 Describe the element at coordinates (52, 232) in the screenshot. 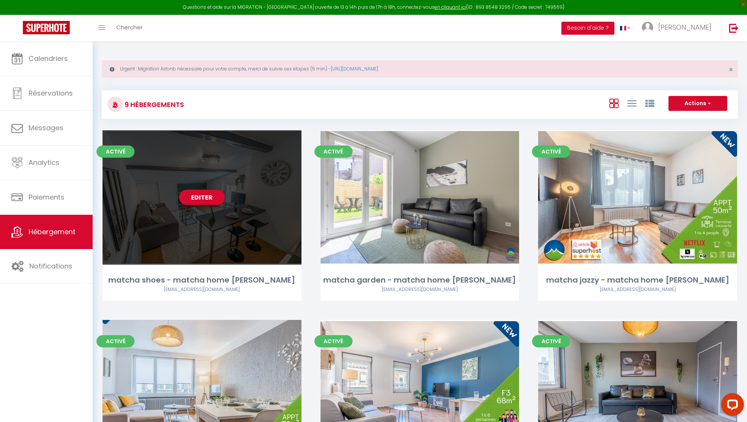

I see `span: Hébergement` at that location.